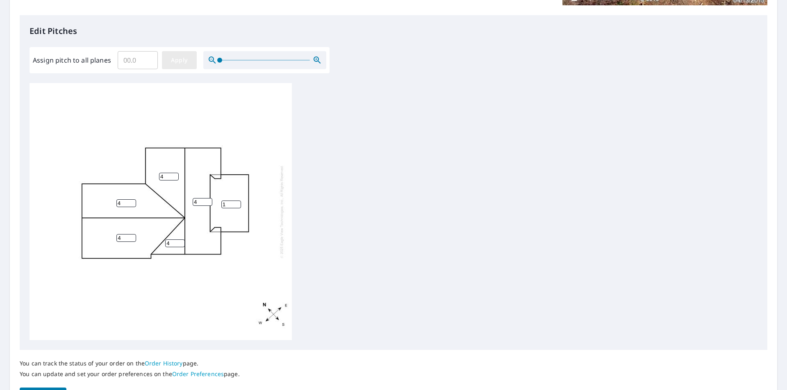 The height and width of the screenshot is (390, 787). Describe the element at coordinates (138, 60) in the screenshot. I see `input: 00.0` at that location.